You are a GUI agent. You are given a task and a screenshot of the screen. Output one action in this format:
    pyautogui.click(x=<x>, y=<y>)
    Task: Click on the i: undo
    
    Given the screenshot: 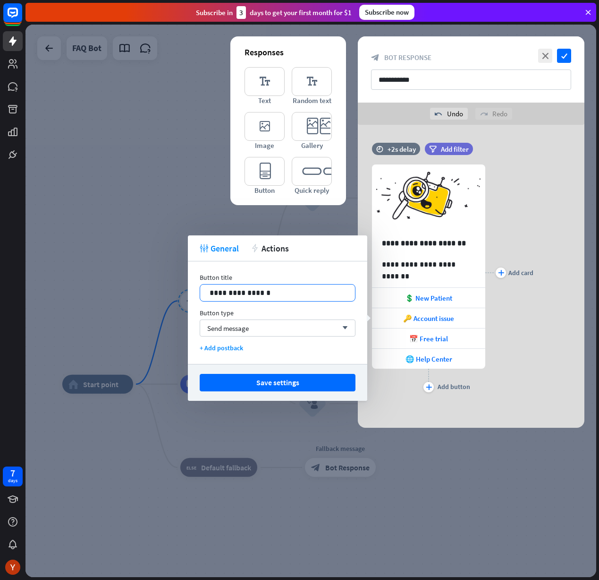 What is the action you would take?
    pyautogui.click(x=439, y=114)
    